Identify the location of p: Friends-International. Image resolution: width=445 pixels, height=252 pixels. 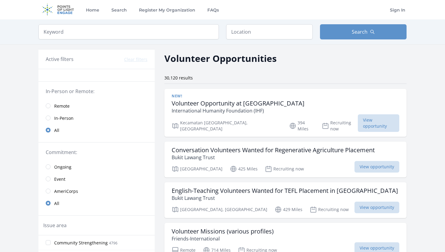
(223, 238).